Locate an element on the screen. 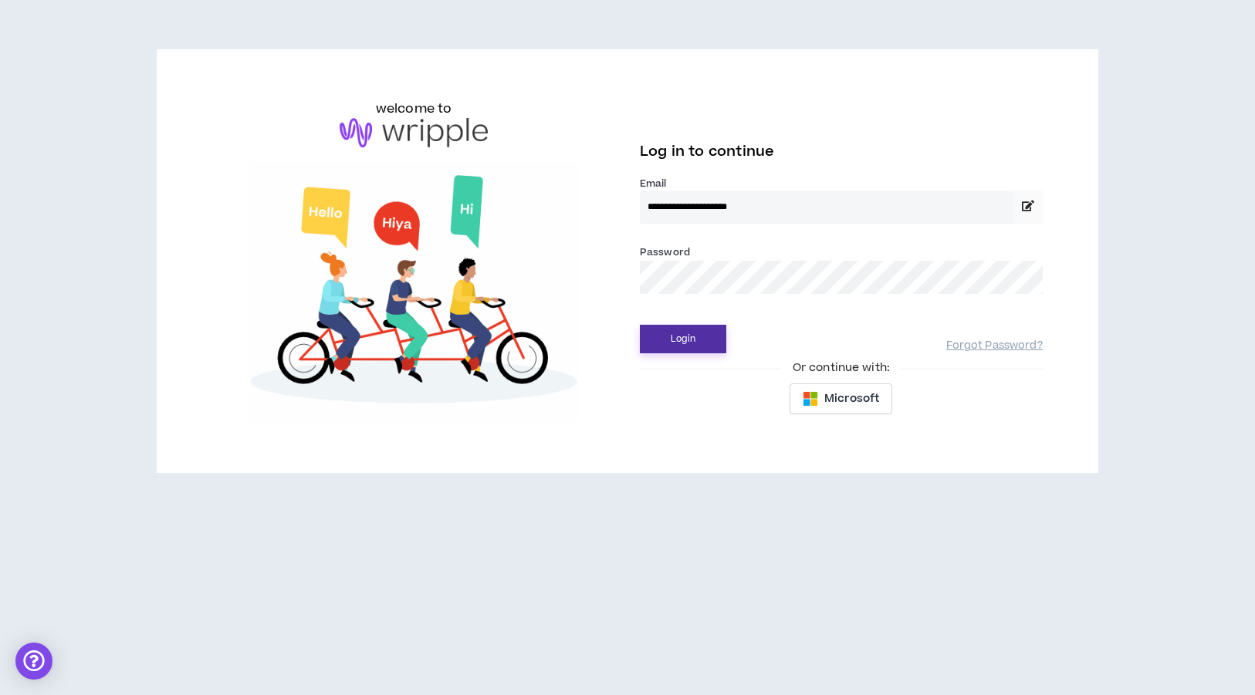 This screenshot has height=695, width=1255. span: Log in to continue is located at coordinates (707, 151).